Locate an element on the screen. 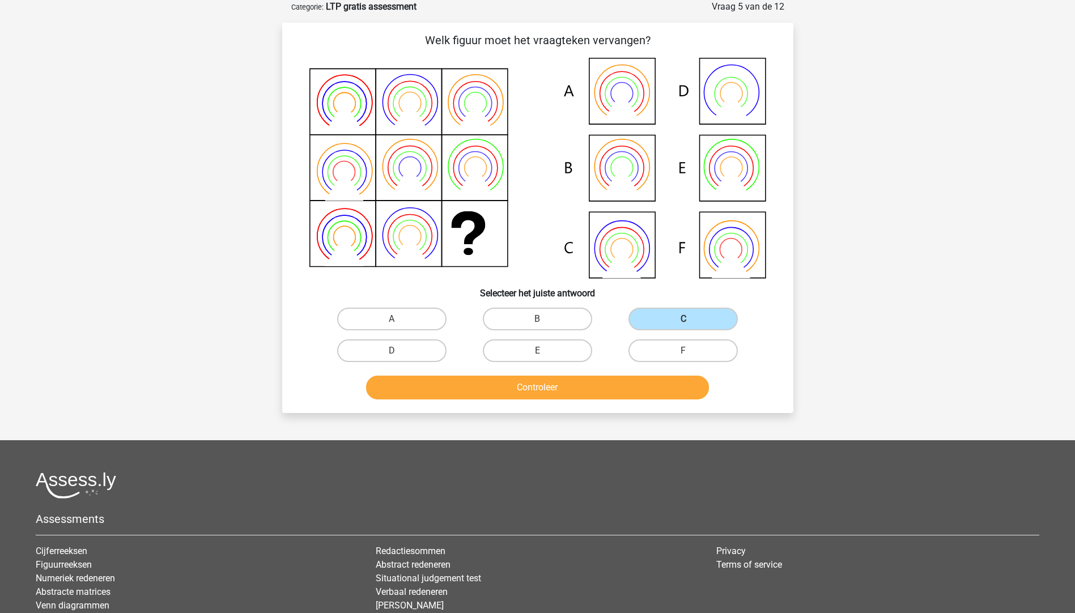  a: Redactiesommen is located at coordinates (410, 551).